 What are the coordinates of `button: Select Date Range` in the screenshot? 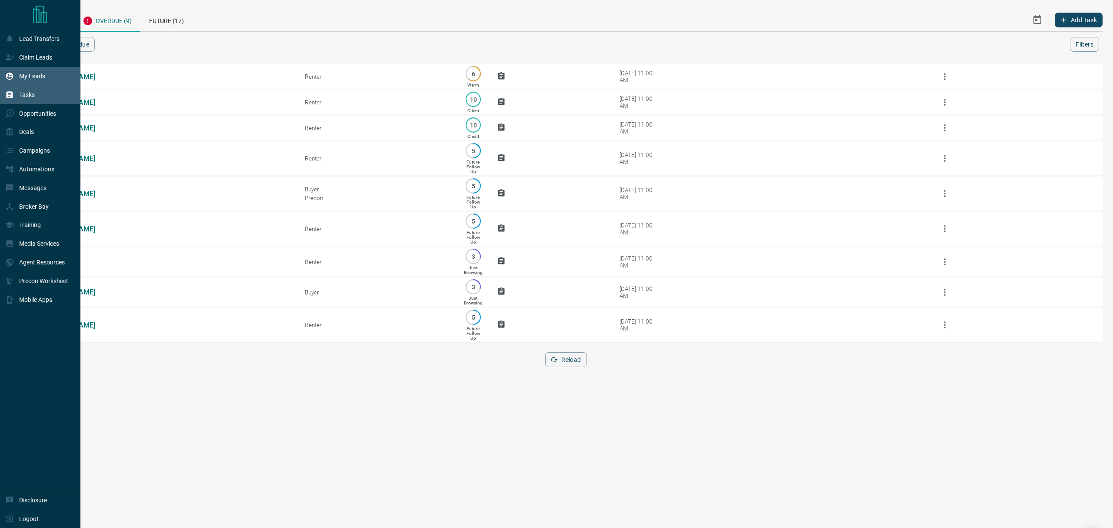 It's located at (1038, 20).